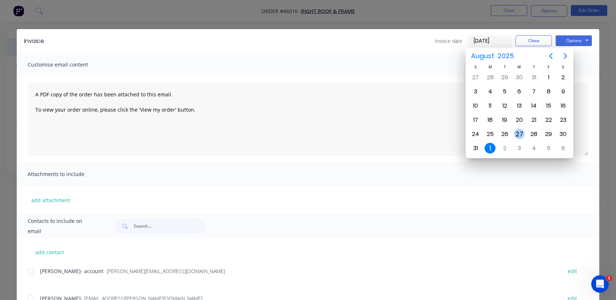 This screenshot has width=616, height=300. Describe the element at coordinates (519, 92) in the screenshot. I see `div: Wednesday, August 6, 2025` at that location.